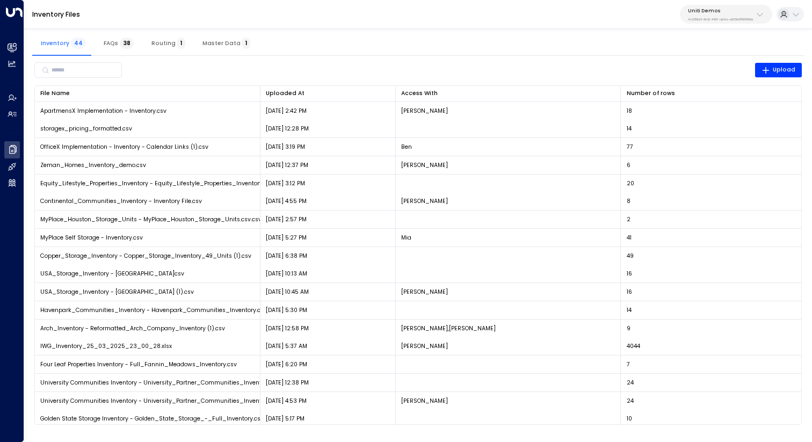 The height and width of the screenshot is (442, 812). What do you see at coordinates (119, 43) in the screenshot?
I see `span: FAQs` at bounding box center [119, 43].